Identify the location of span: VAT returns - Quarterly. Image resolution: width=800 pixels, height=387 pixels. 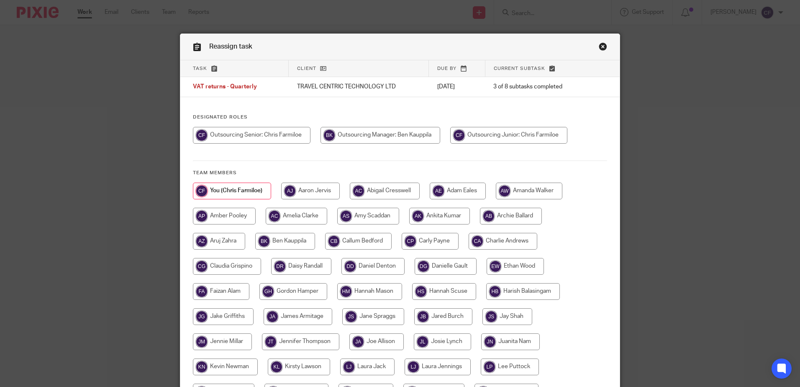
(225, 87).